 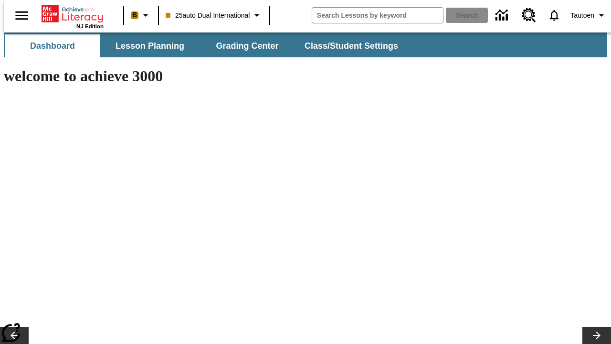 I want to click on span: Lesson Planning, so click(x=150, y=46).